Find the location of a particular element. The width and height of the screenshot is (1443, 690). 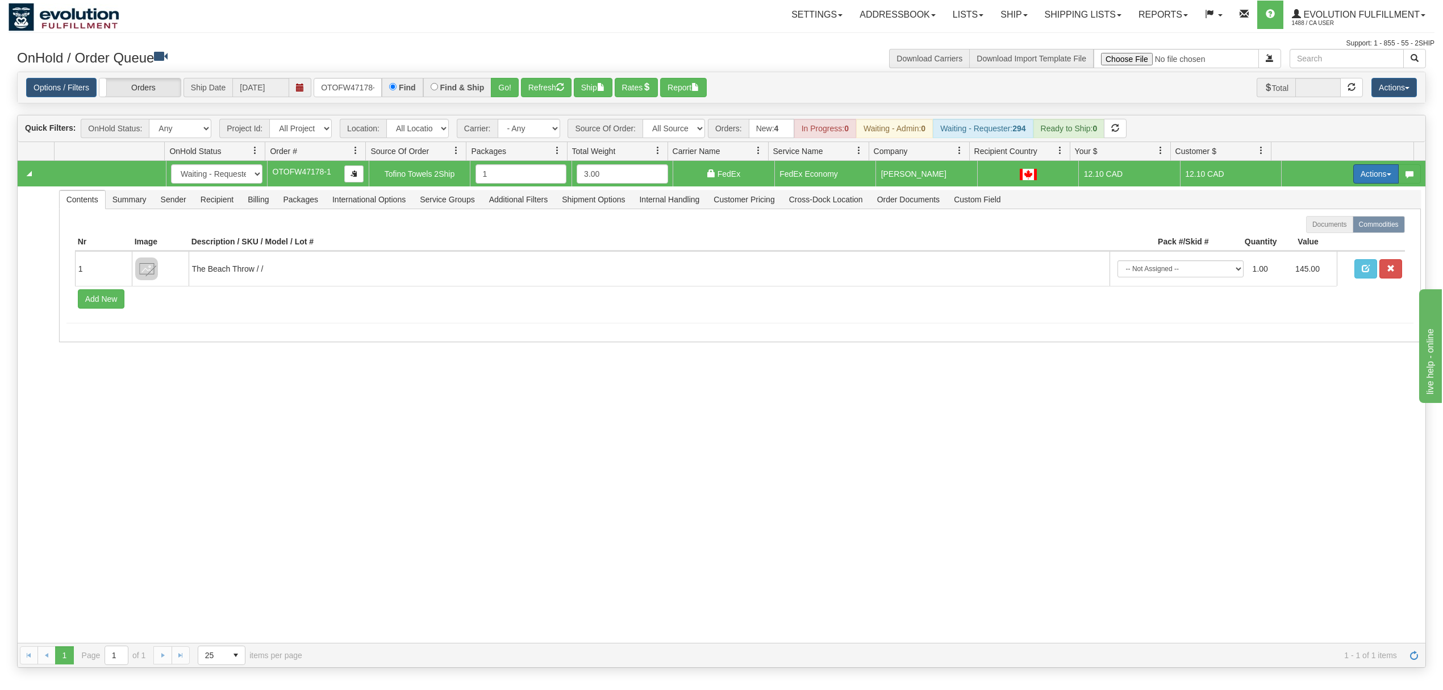

button: Copy to clipboard is located at coordinates (354, 174).